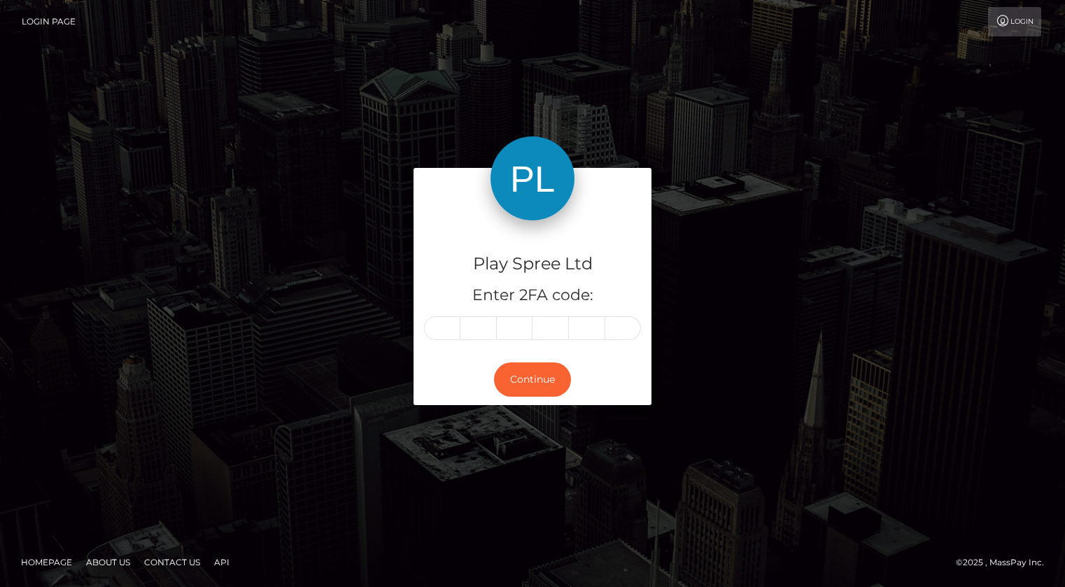 The height and width of the screenshot is (587, 1065). What do you see at coordinates (532, 295) in the screenshot?
I see `h5: Enter 2FA code:` at bounding box center [532, 295].